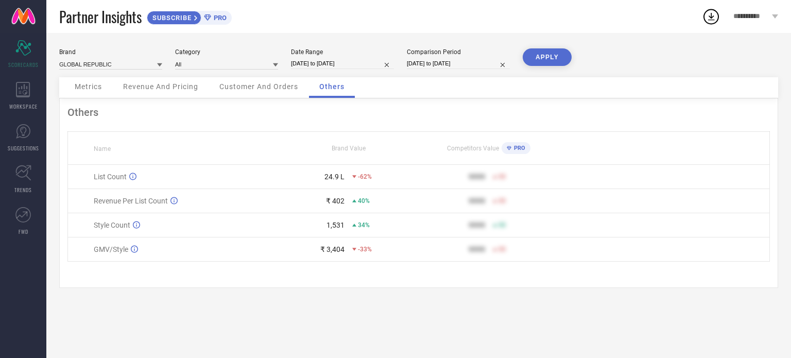 The height and width of the screenshot is (358, 791). I want to click on div: Brand, so click(111, 52).